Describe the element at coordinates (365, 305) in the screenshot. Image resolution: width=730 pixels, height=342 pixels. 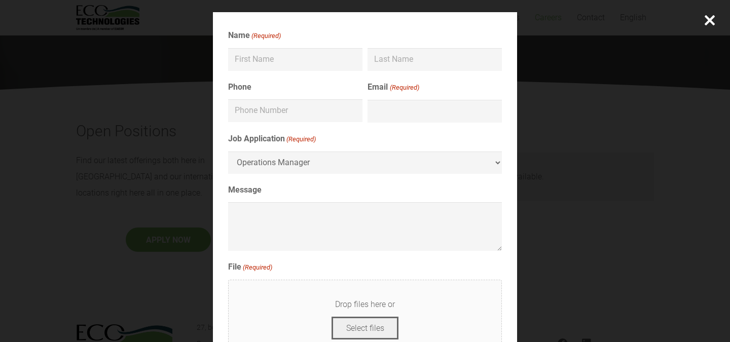
I see `span: Drop files here or` at that location.